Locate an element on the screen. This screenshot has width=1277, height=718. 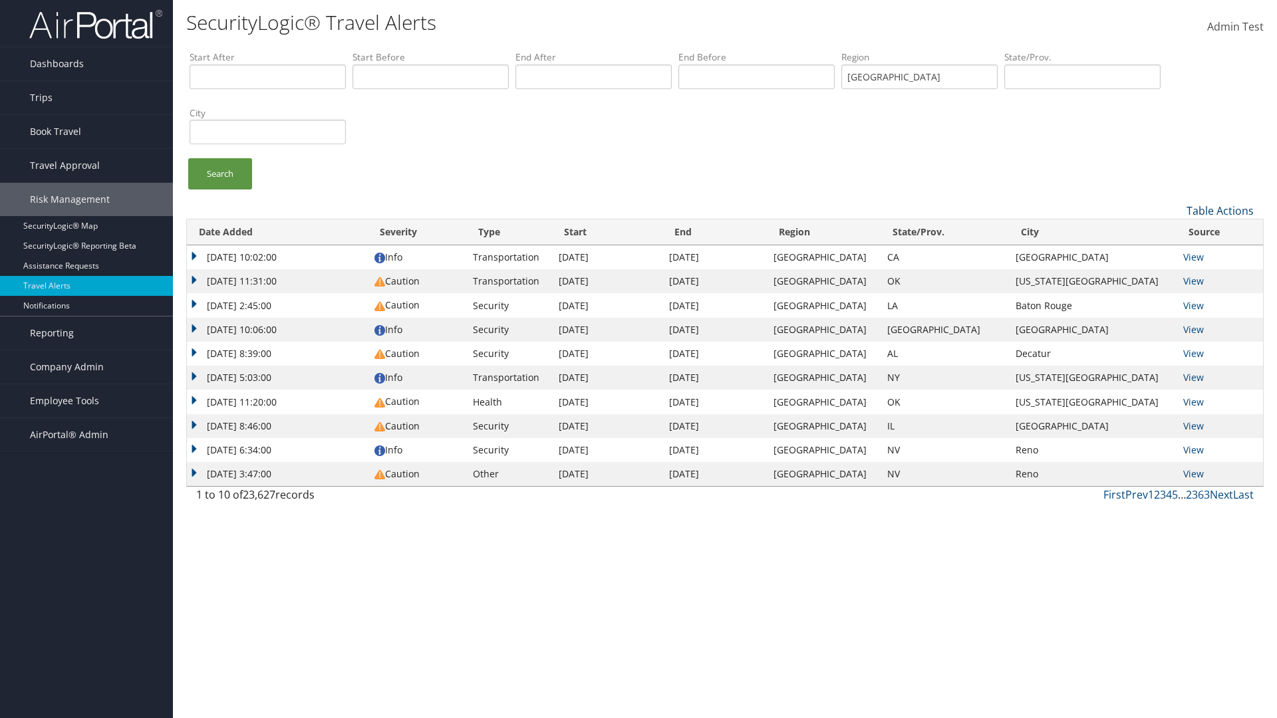
span: Admin Test is located at coordinates (1235, 27).